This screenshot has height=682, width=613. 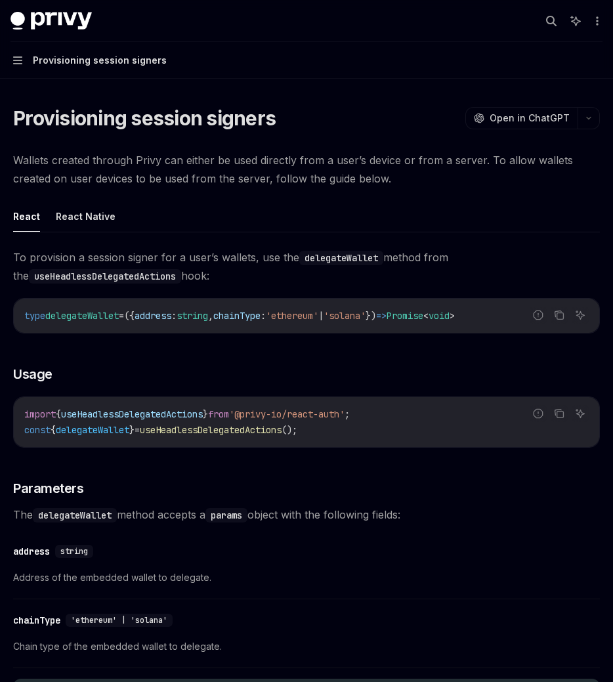 What do you see at coordinates (105, 276) in the screenshot?
I see `code: useHeadlessDelegatedActions` at bounding box center [105, 276].